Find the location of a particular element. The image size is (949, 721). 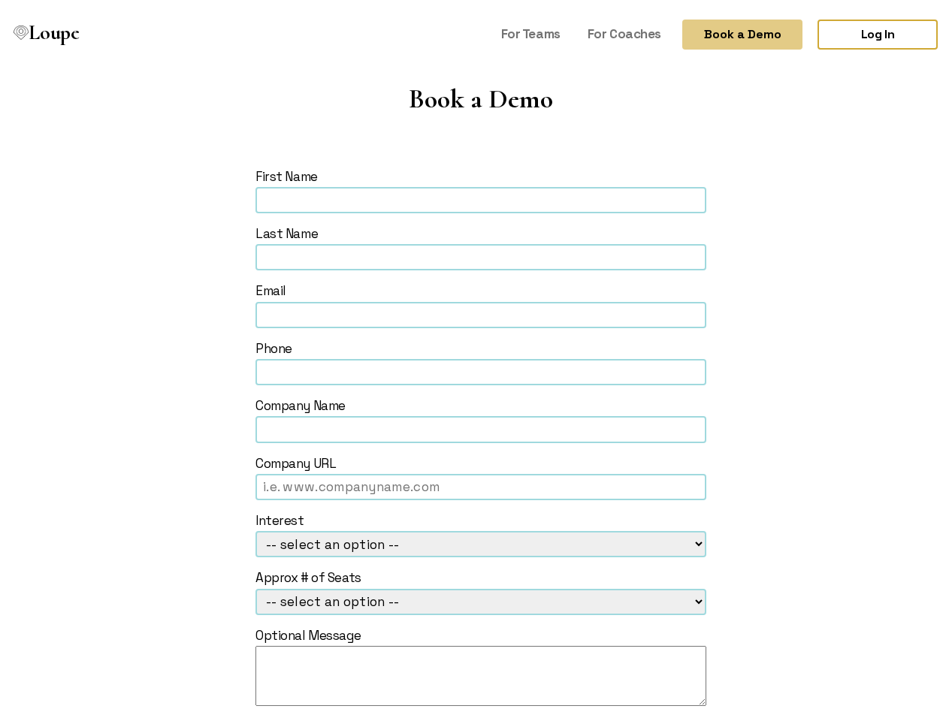

a: For Teams is located at coordinates (531, 29).